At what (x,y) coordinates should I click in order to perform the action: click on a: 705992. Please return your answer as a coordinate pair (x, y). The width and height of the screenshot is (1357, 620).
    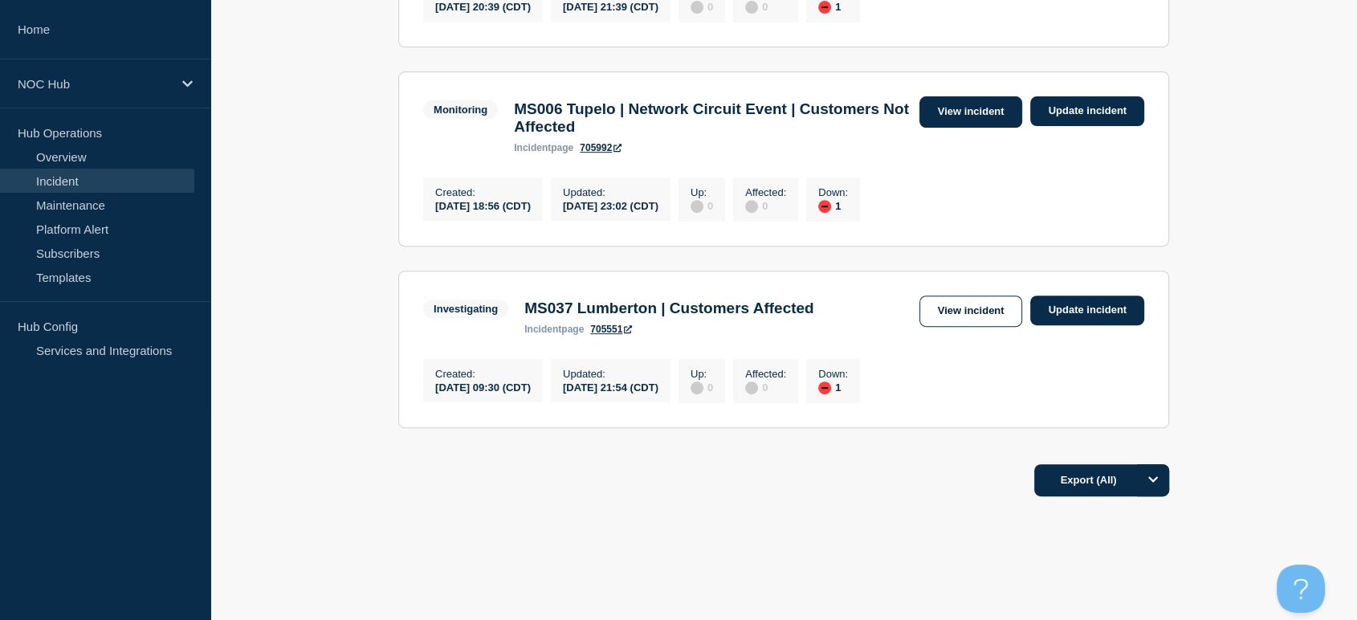
    Looking at the image, I should click on (600, 148).